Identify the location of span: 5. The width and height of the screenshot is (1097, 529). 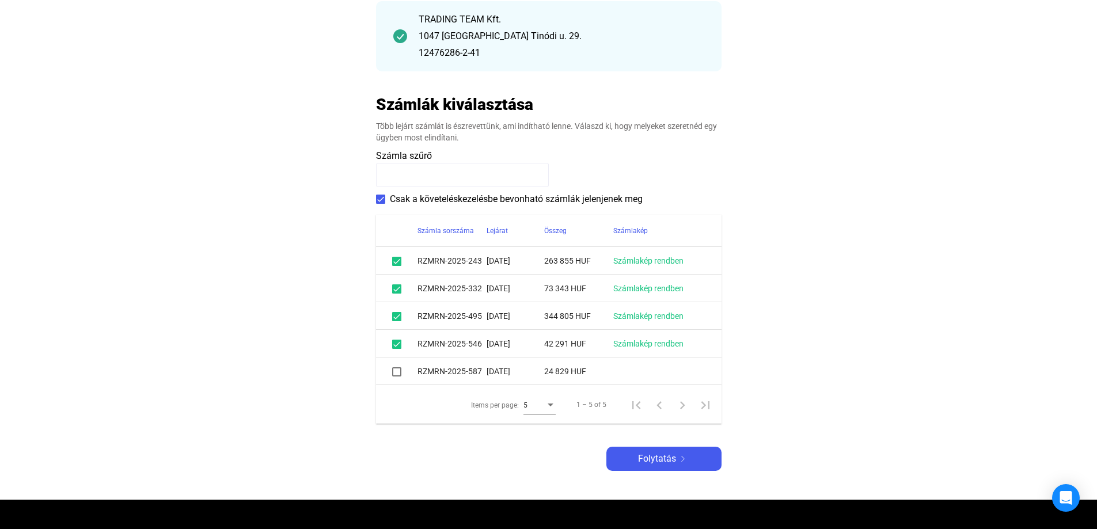
(525, 406).